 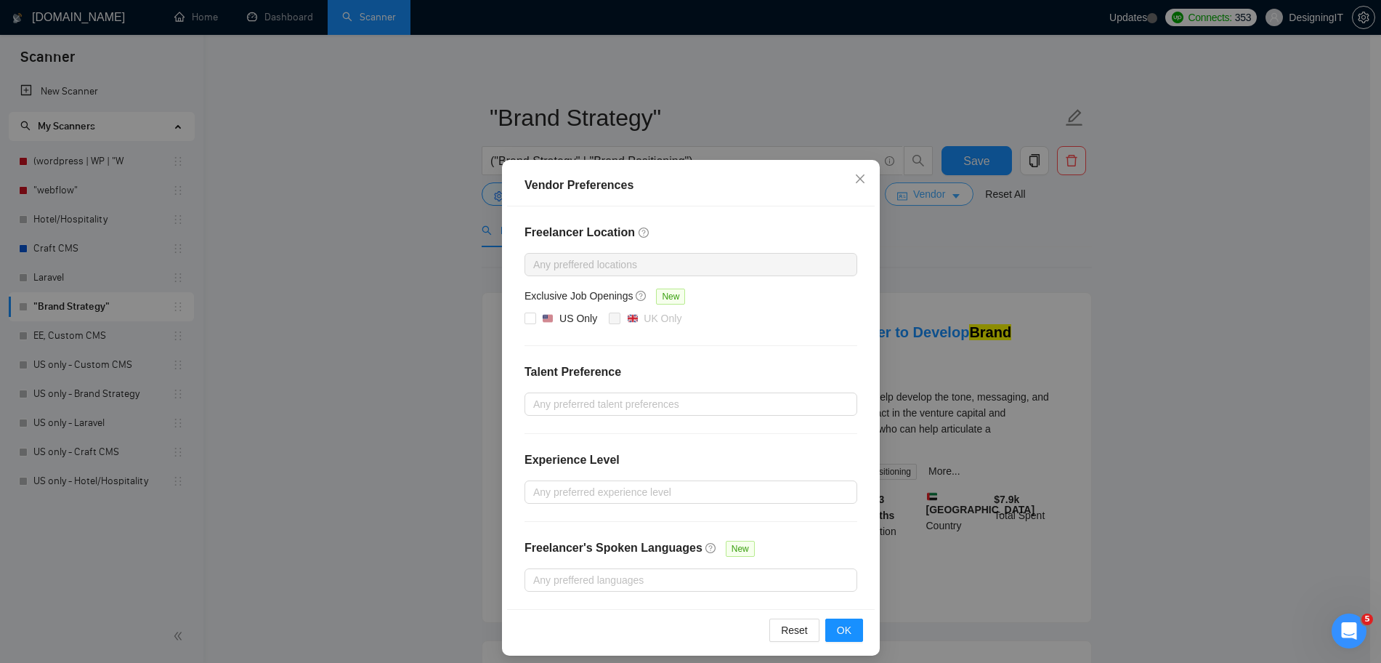 What do you see at coordinates (1367, 619) in the screenshot?
I see `span: 5` at bounding box center [1367, 619].